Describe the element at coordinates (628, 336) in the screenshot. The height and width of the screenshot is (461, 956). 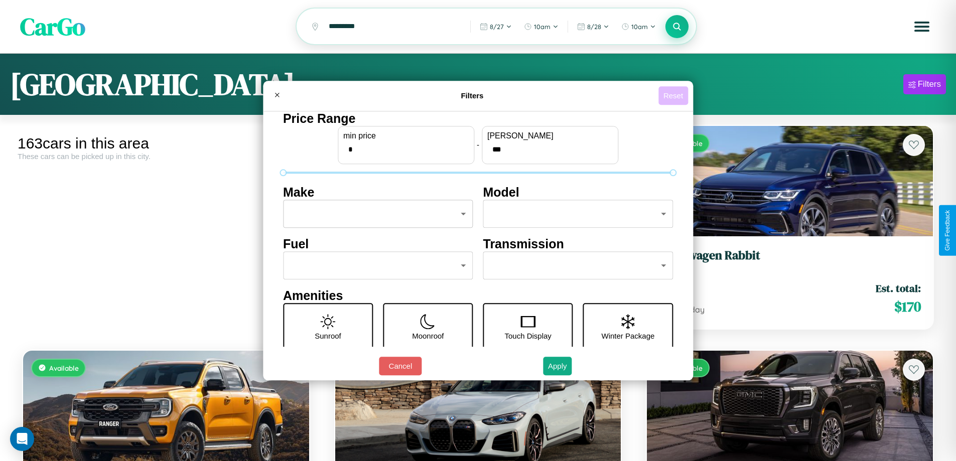
I see `p: Winter Package` at that location.